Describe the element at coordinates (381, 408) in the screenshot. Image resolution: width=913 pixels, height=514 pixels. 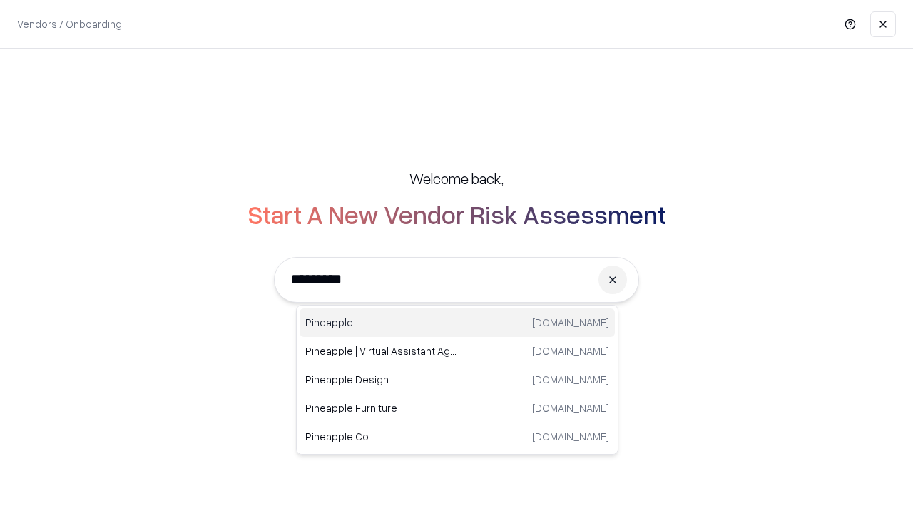
I see `p: Pineapple Furniture` at that location.